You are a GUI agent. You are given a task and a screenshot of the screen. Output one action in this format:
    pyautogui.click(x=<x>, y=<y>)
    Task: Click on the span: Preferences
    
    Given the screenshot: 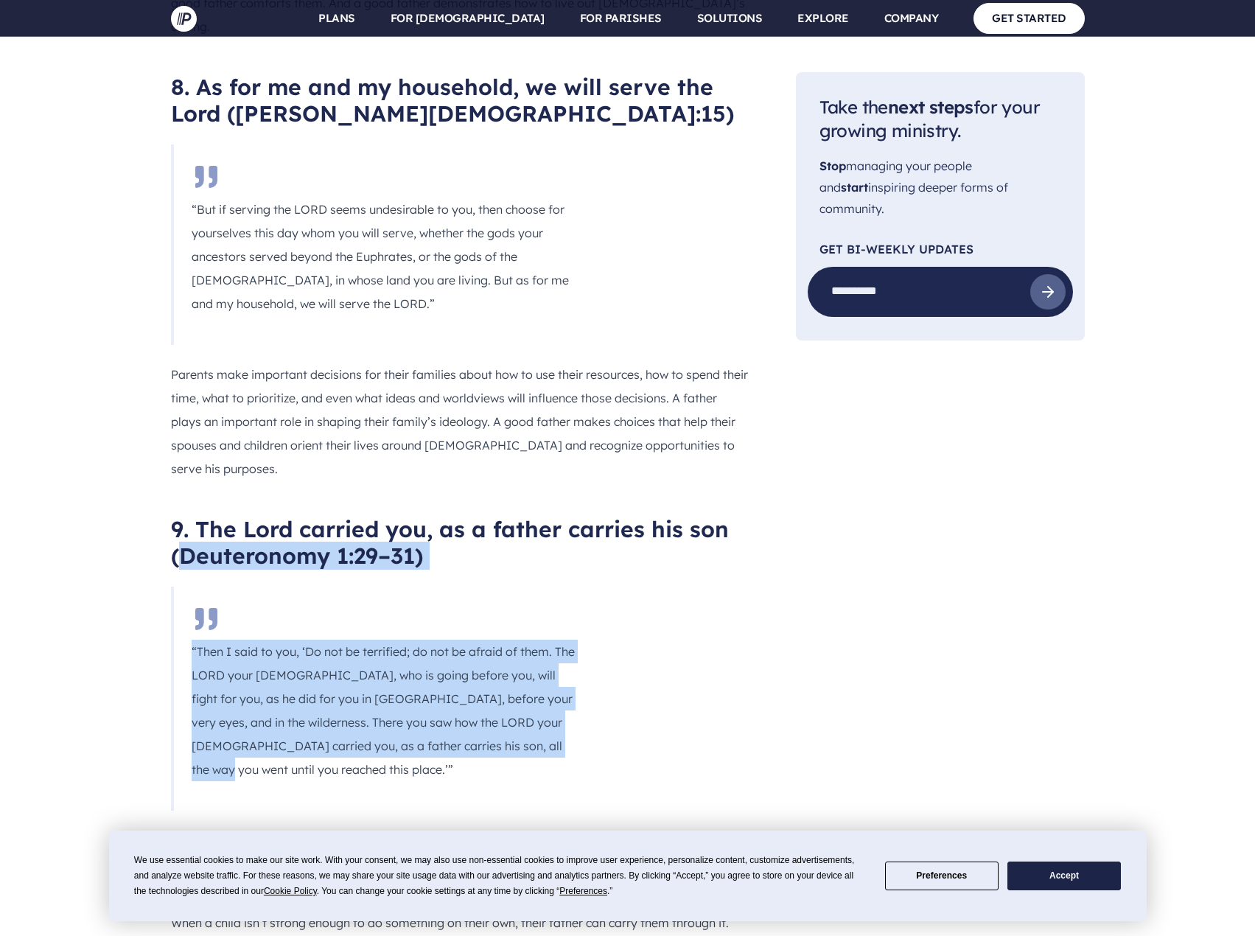 What is the action you would take?
    pyautogui.click(x=583, y=891)
    